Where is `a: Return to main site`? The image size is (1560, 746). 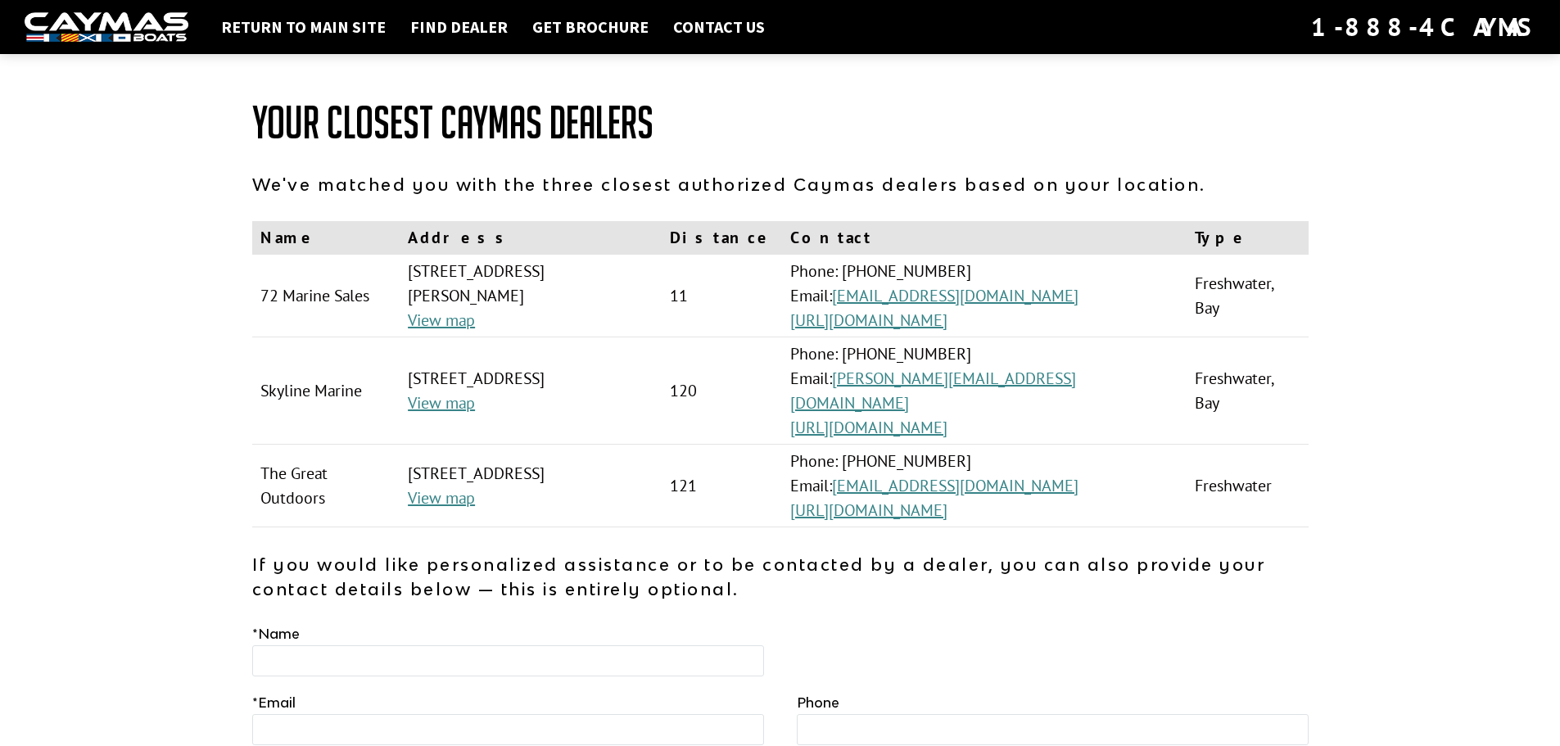
a: Return to main site is located at coordinates (303, 27).